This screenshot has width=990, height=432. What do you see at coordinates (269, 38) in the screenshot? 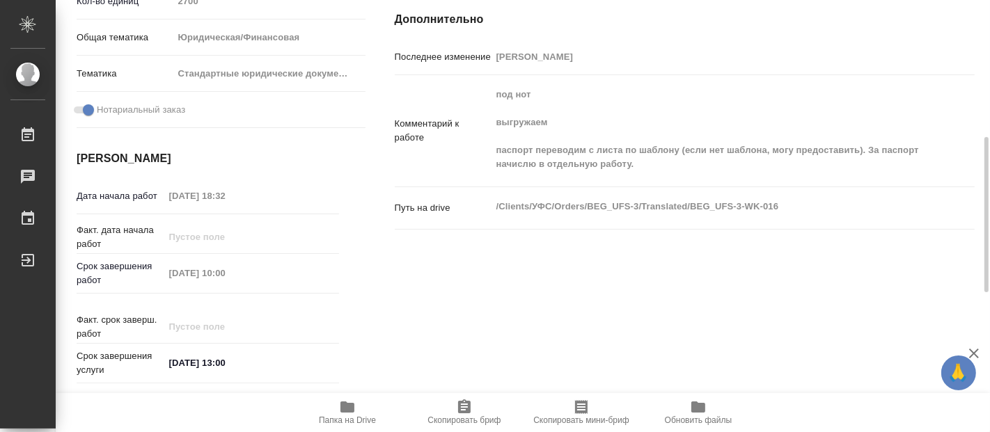
I see `div: Юридическая/Финансовая` at bounding box center [269, 38].